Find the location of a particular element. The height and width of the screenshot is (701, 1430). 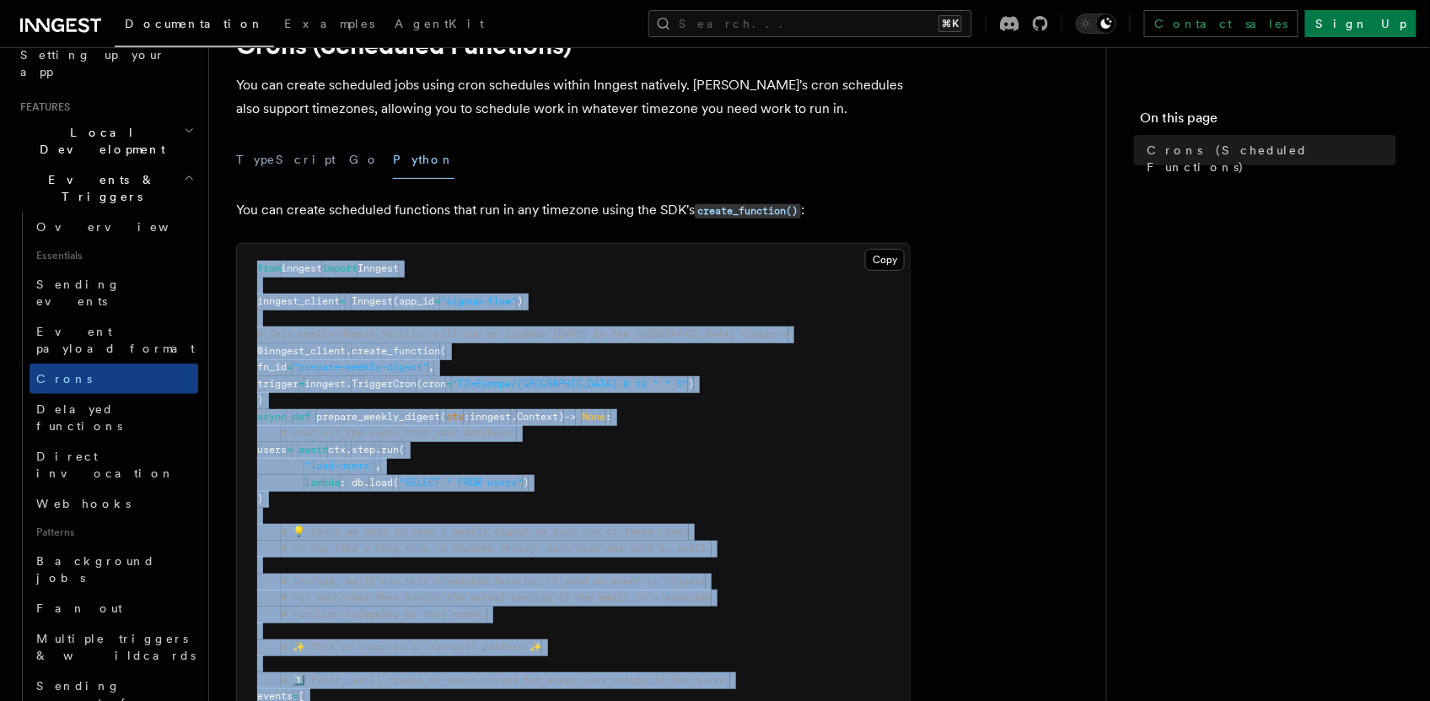

span: None is located at coordinates (594, 417).